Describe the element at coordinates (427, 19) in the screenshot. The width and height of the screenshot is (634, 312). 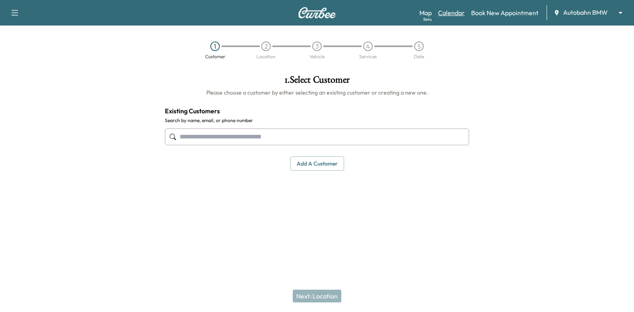
I see `div: Beta` at that location.